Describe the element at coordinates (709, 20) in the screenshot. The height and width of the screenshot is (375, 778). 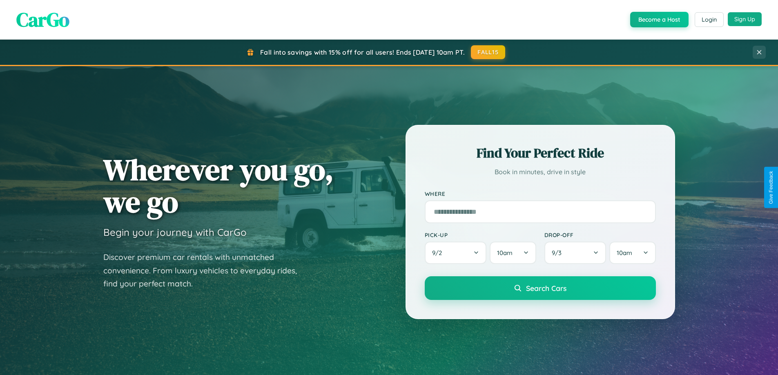
I see `button: Login` at that location.